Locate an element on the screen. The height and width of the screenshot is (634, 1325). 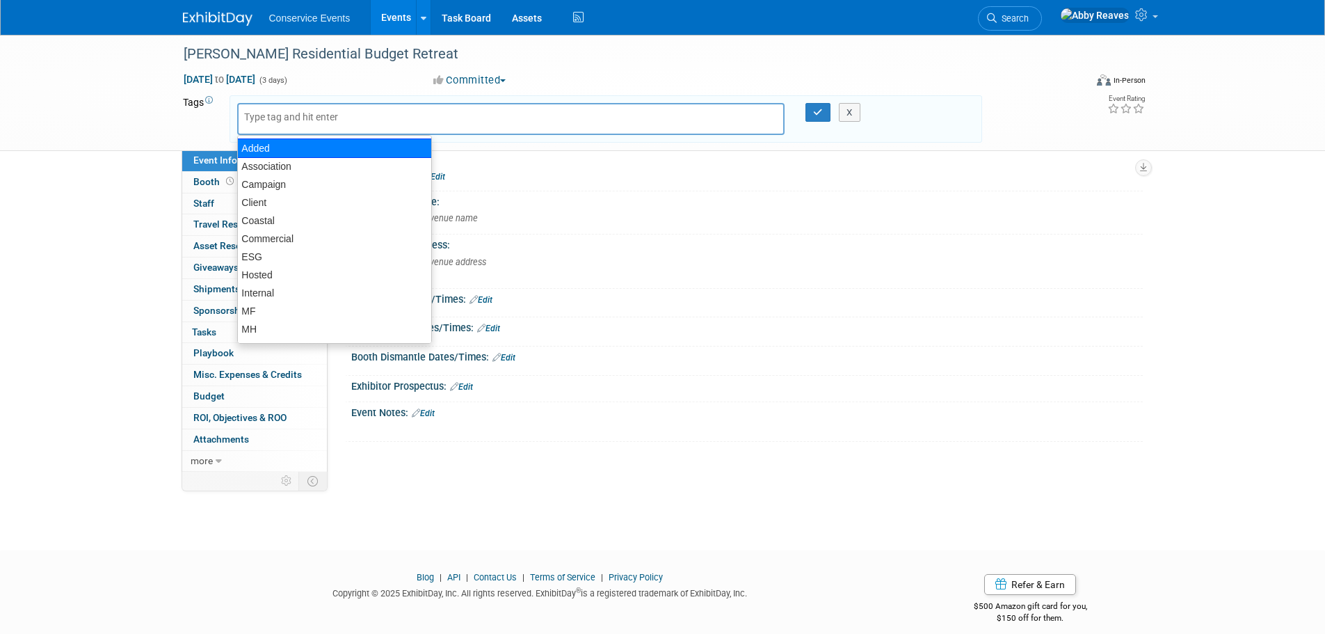
img: Format-Inperson.png is located at coordinates (1104, 80).